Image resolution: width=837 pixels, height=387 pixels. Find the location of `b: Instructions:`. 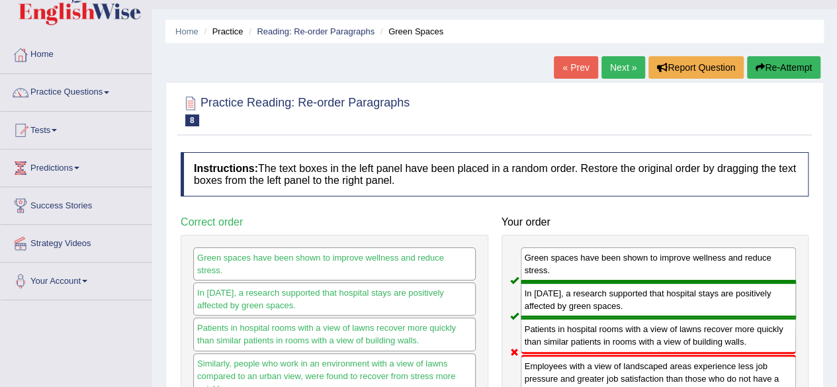

b: Instructions: is located at coordinates (226, 168).